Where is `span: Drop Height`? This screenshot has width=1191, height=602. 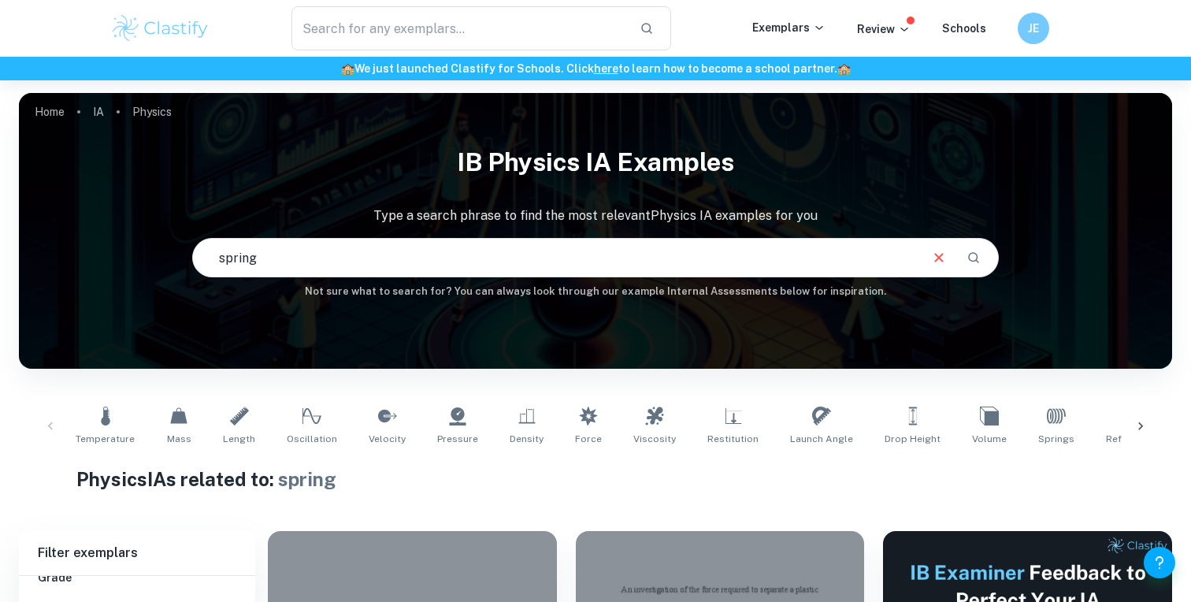
span: Drop Height is located at coordinates (912, 439).